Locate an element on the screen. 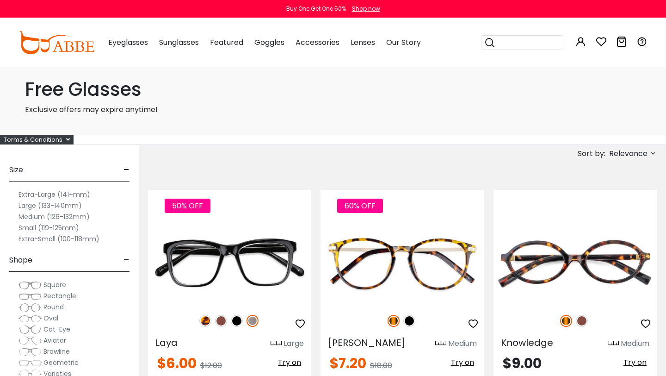 The width and height of the screenshot is (666, 376). label: Extra-Small (100-118mm) is located at coordinates (59, 239).